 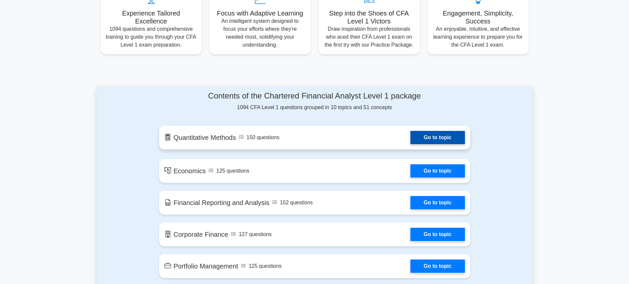 What do you see at coordinates (315, 96) in the screenshot?
I see `h4: Contents of the Chartered Financial Analyst Level 1 package` at bounding box center [315, 96].